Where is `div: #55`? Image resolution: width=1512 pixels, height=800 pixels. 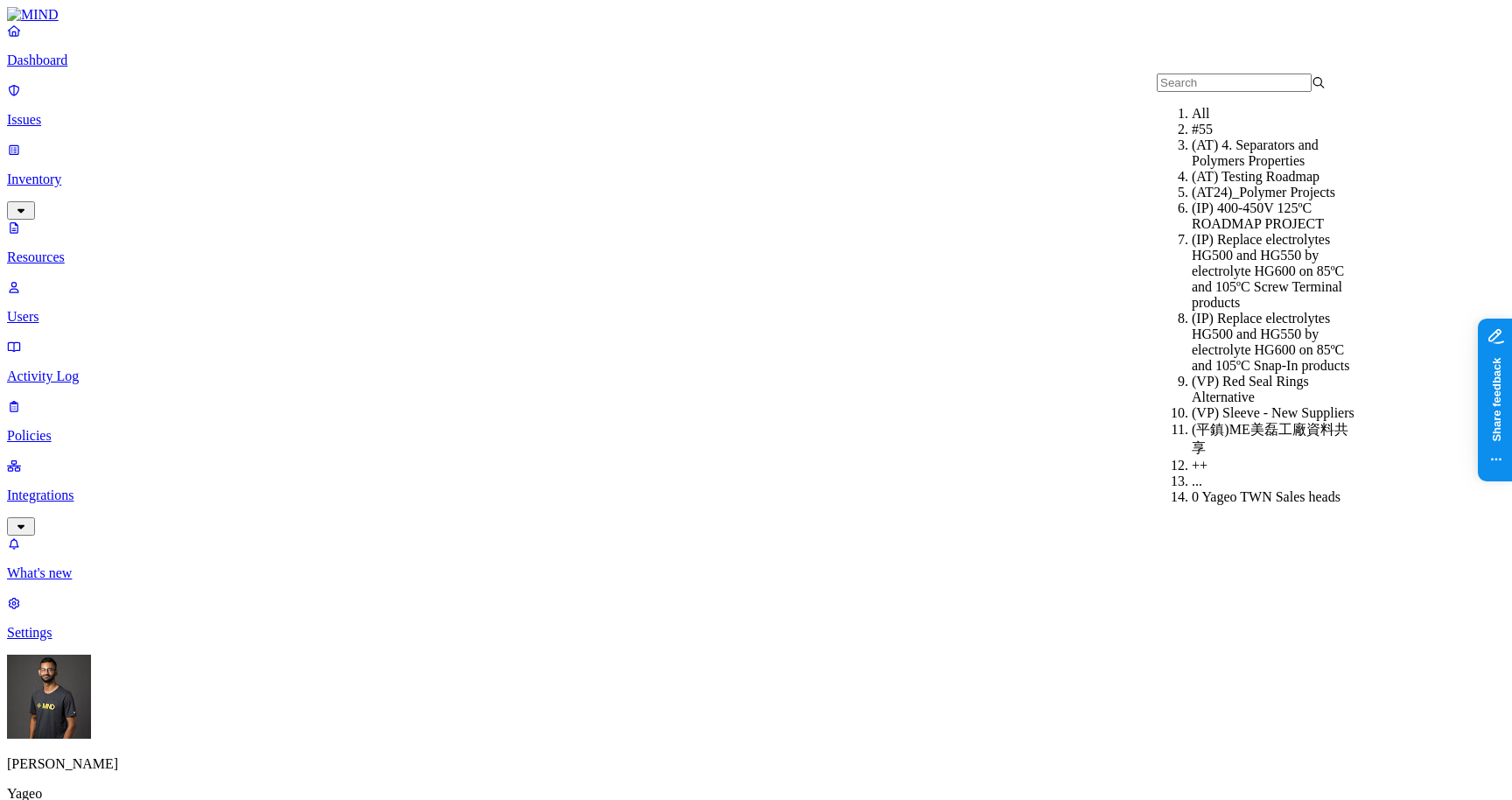 div: #55 is located at coordinates (1276, 130).